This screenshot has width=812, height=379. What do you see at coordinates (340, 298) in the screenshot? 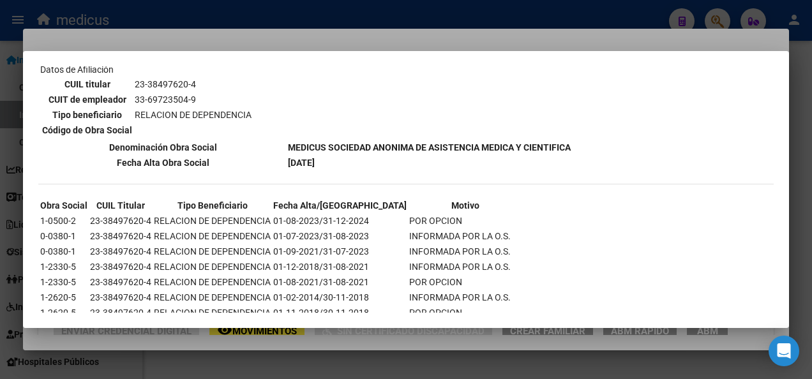
I see `td: 01-02-2014/30-11-2018` at bounding box center [340, 298].